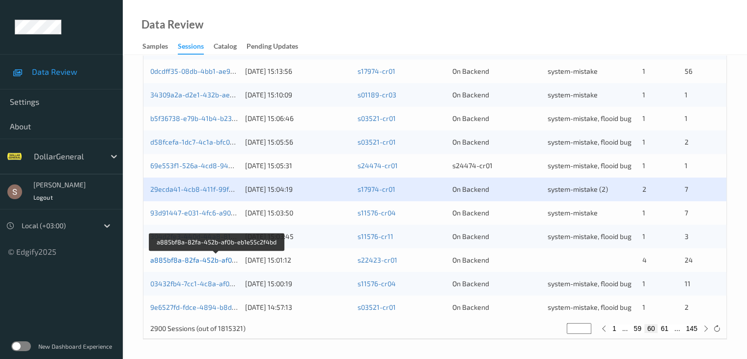 The image size is (747, 359). Describe the element at coordinates (218, 165) in the screenshot. I see `a: 69e553f1-526a-4cd8-948c-becb9215cd08` at that location.